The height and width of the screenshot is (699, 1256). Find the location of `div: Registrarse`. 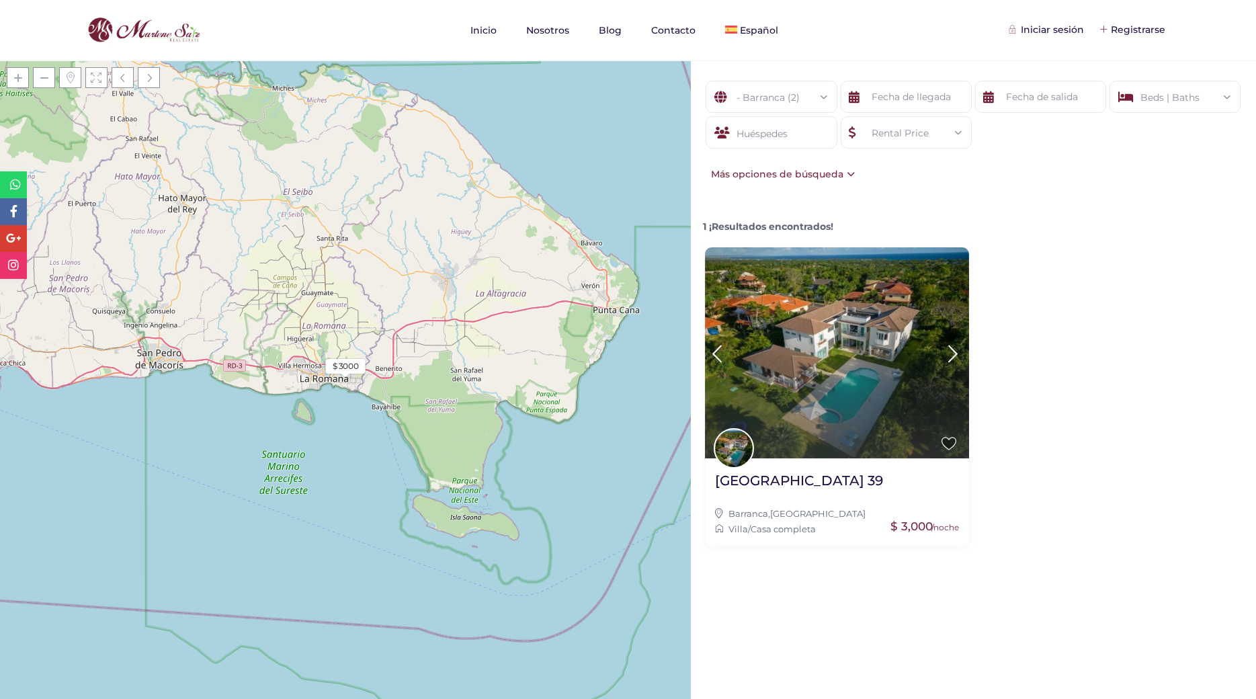

div: Registrarse is located at coordinates (1133, 30).